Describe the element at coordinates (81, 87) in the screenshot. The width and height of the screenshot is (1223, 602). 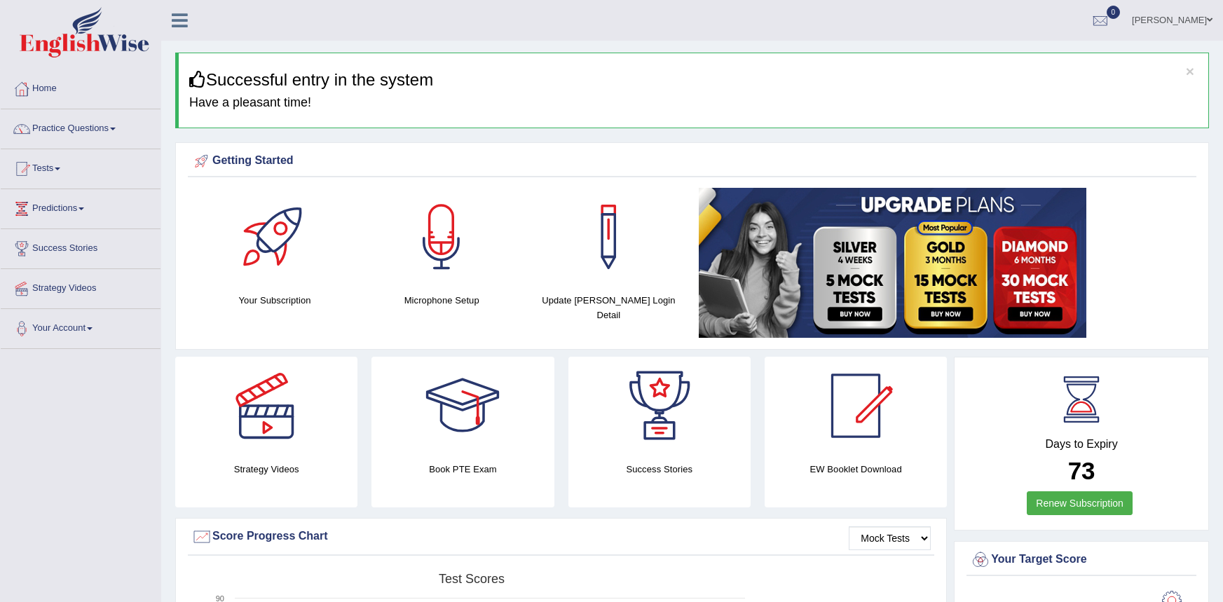
I see `a: Home` at that location.